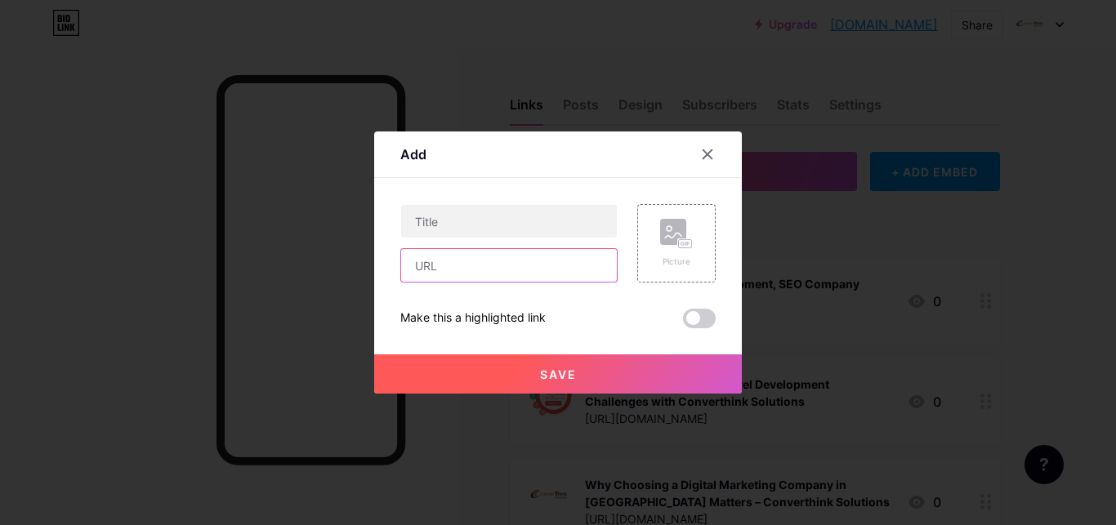 The image size is (1116, 525). I want to click on span: Save, so click(558, 374).